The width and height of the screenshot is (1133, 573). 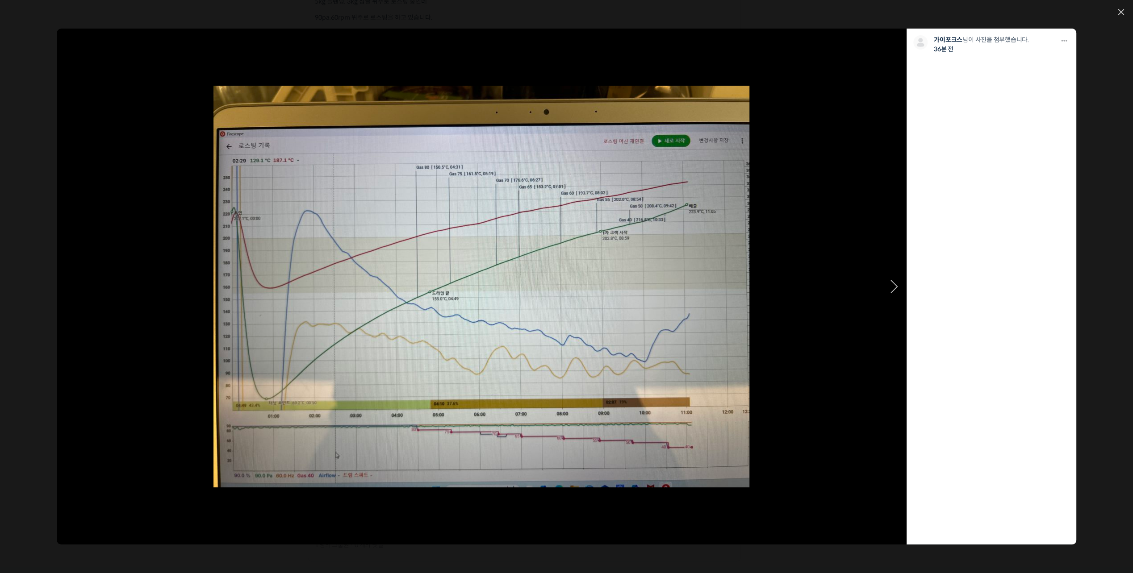 I want to click on p: 님이 사진을 첨부했습니다., so click(x=994, y=40).